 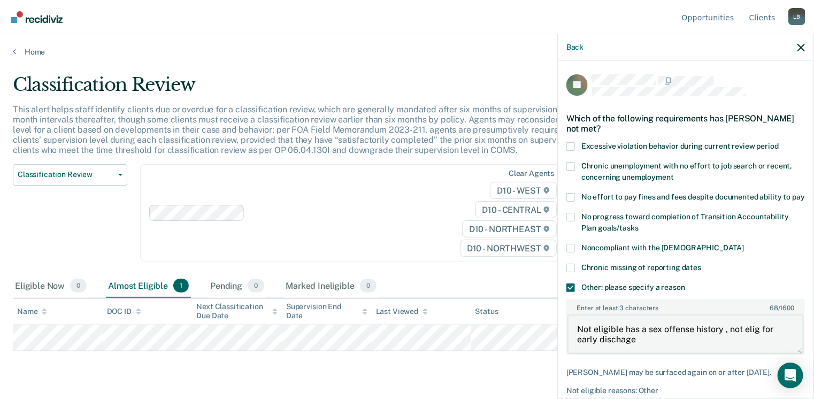 I want to click on div: Clear agents, so click(x=531, y=173).